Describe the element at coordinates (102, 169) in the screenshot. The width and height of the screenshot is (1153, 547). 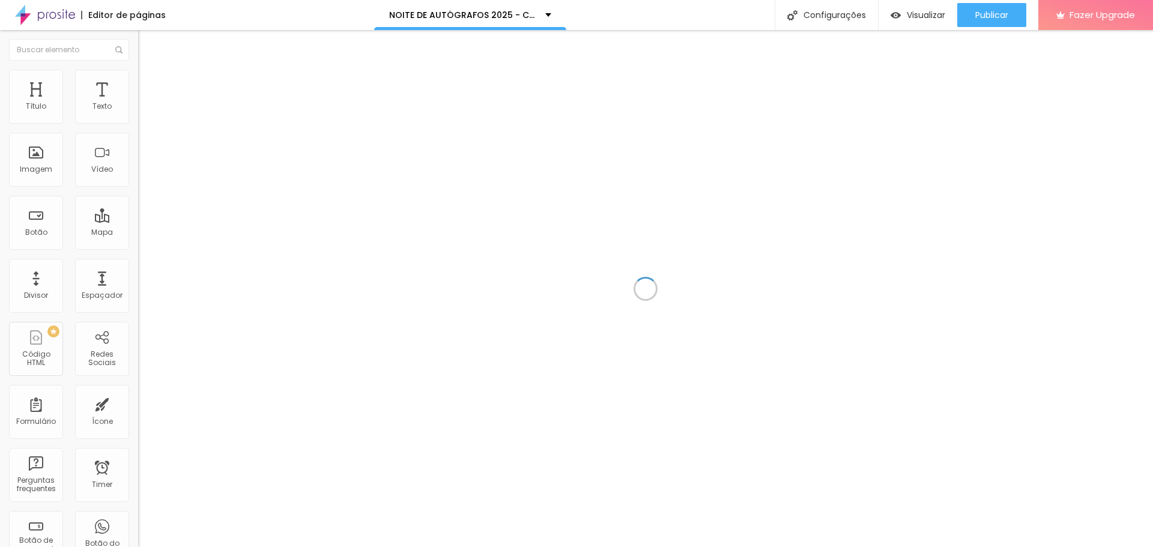
I see `div: Vídeo` at that location.